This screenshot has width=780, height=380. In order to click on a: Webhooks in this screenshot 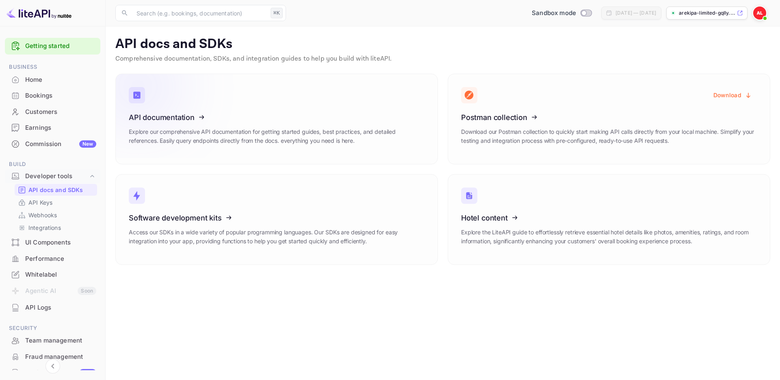, I will do `click(56, 215)`.